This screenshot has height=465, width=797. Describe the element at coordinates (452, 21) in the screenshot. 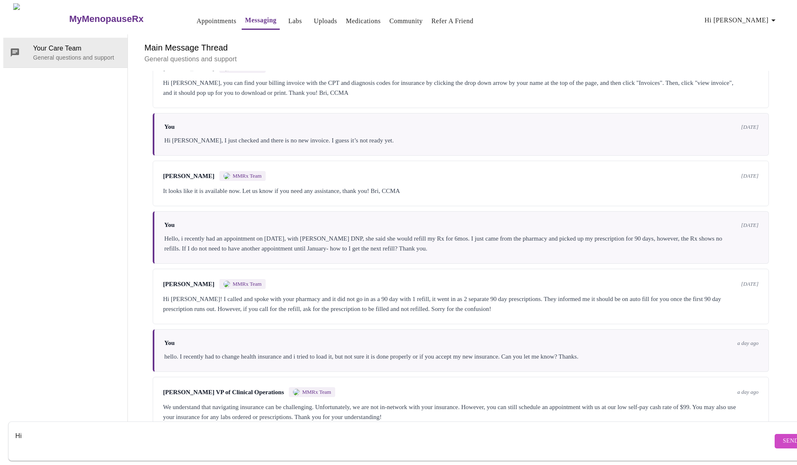

I see `a: Refer a Friend` at that location.